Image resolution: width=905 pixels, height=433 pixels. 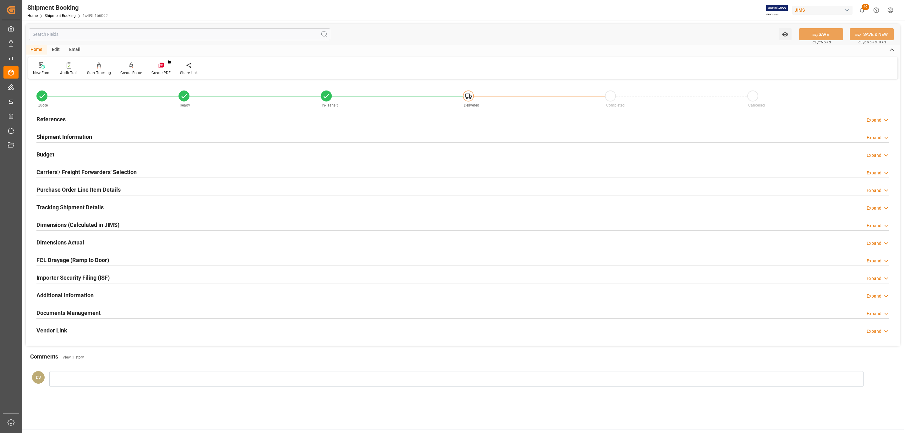 I want to click on button: Help Center, so click(x=876, y=10).